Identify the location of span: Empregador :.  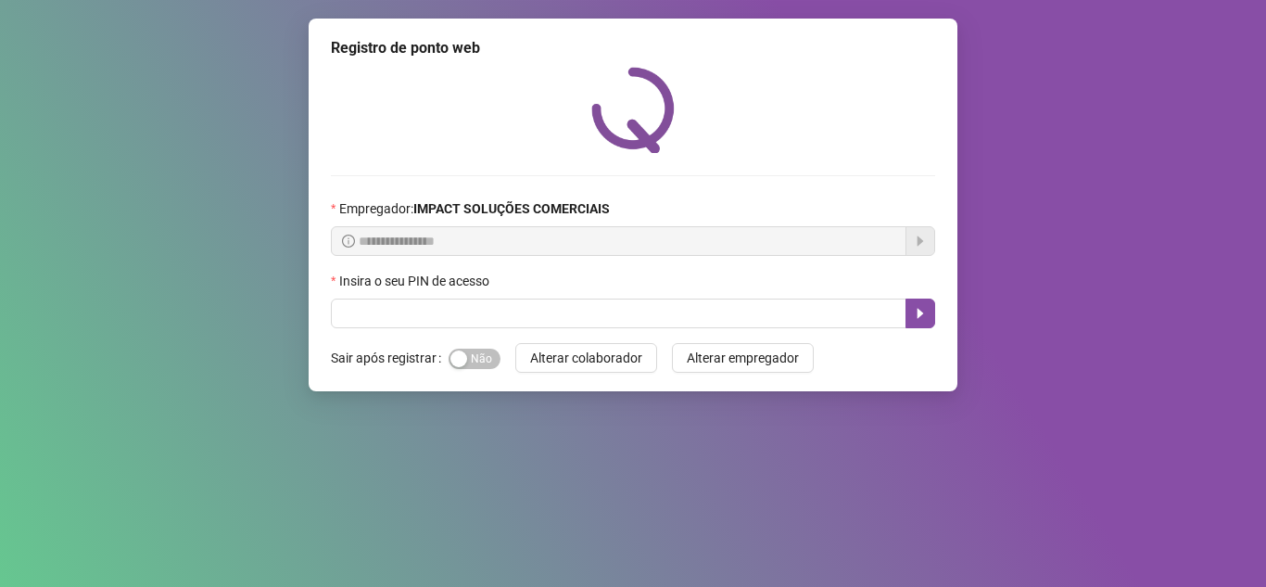
(474, 208).